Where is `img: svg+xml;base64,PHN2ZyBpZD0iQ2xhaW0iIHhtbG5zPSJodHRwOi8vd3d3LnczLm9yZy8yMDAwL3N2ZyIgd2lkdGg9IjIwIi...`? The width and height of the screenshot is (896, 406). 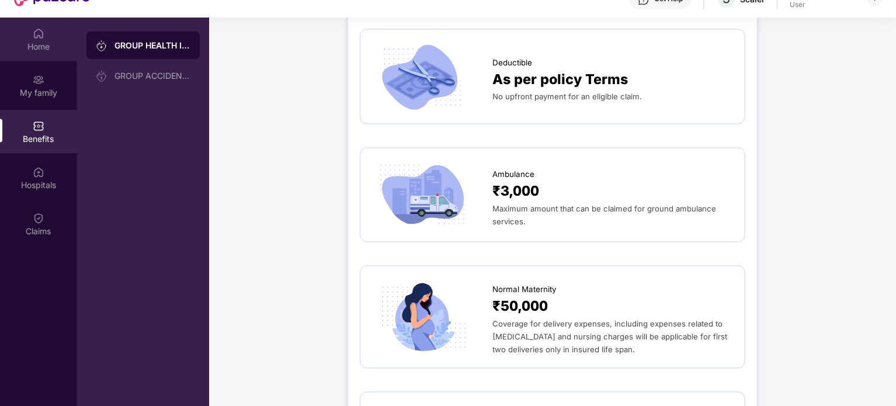
img: svg+xml;base64,PHN2ZyBpZD0iQ2xhaW0iIHhtbG5zPSJodHRwOi8vd3d3LnczLm9yZy8yMDAwL3N2ZyIgd2lkdGg9IjIwIi... is located at coordinates (39, 218).